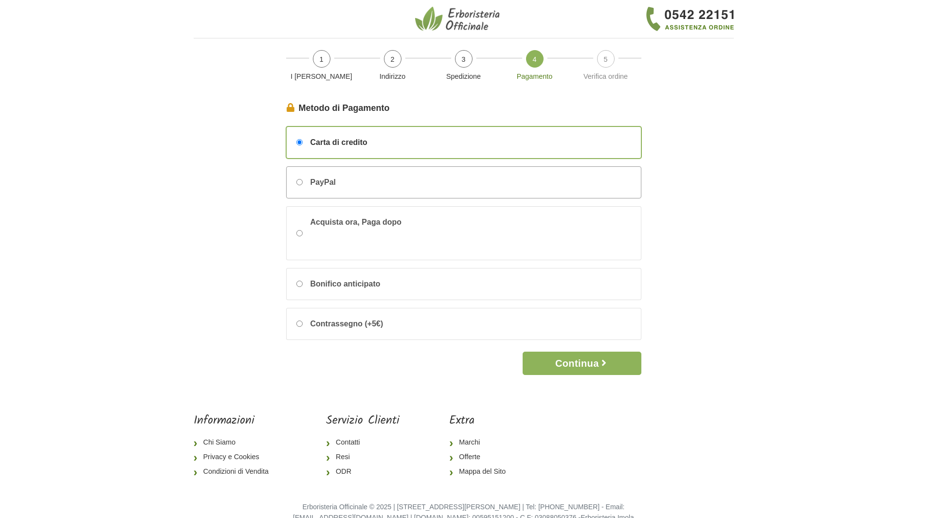 This screenshot has width=927, height=518. What do you see at coordinates (299, 182) in the screenshot?
I see `input: PayPal` at bounding box center [299, 182].